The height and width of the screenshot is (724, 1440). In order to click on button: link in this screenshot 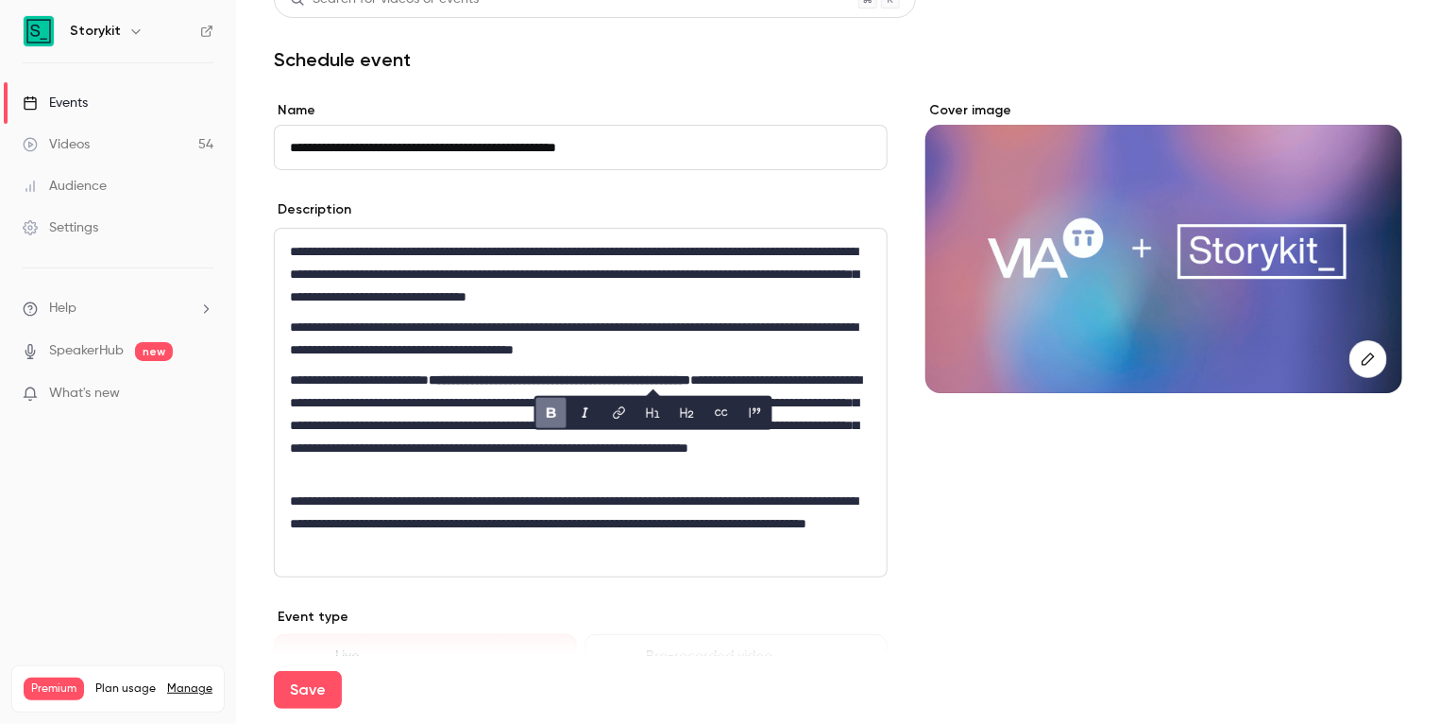, I will do `click(620, 413)`.